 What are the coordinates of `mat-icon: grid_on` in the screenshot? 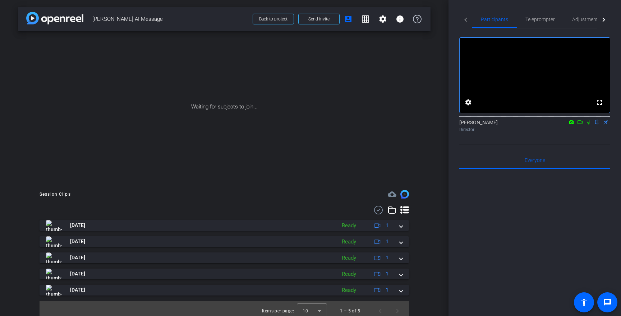 It's located at (365, 19).